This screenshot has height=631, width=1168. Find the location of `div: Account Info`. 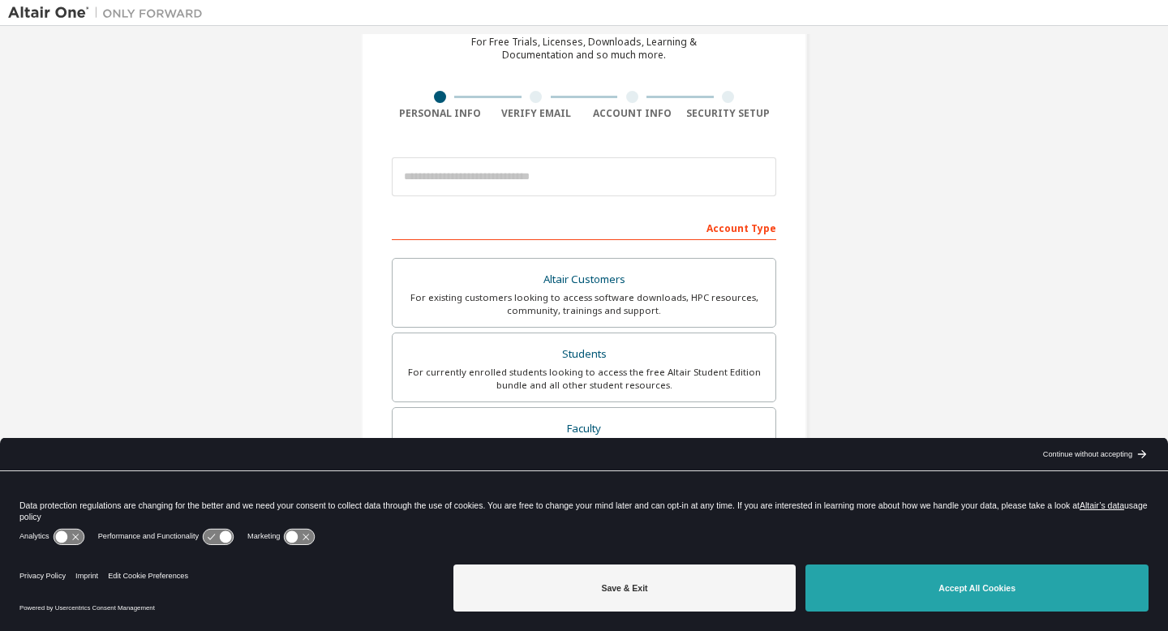

div: Account Info is located at coordinates (632, 114).